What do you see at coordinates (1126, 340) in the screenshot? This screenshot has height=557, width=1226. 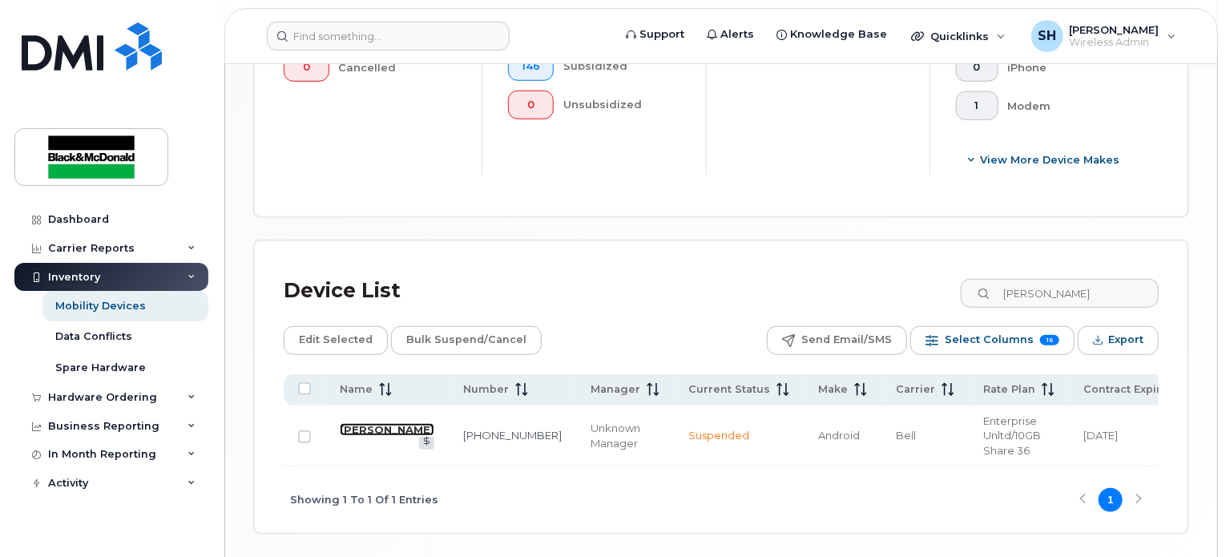 I see `span: Export` at bounding box center [1126, 340].